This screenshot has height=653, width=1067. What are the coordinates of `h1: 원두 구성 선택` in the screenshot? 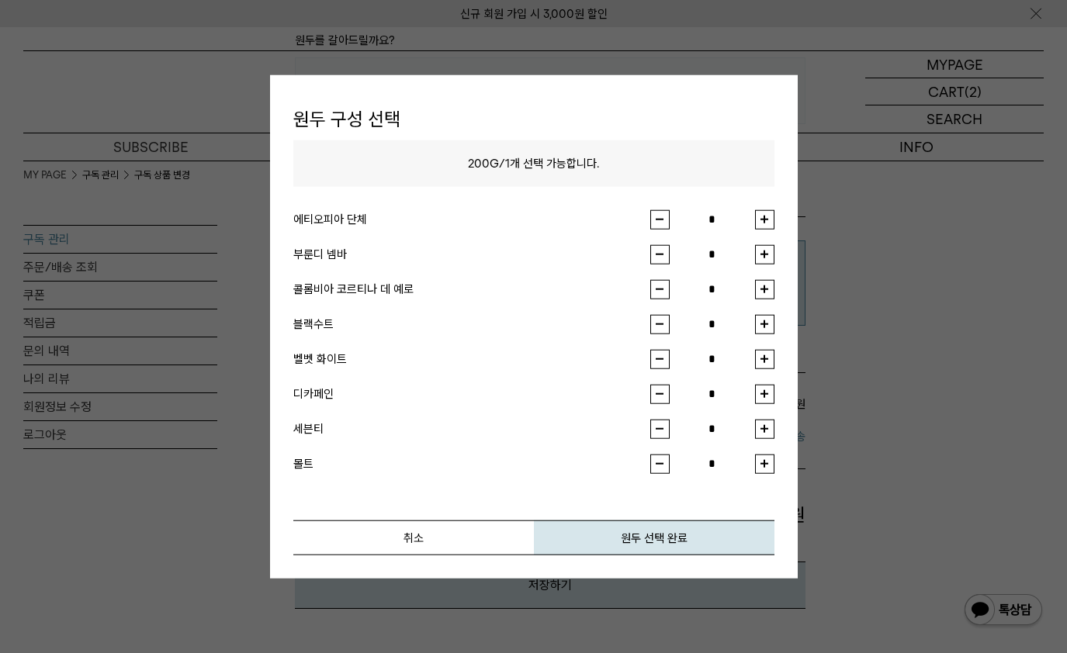 It's located at (534, 119).